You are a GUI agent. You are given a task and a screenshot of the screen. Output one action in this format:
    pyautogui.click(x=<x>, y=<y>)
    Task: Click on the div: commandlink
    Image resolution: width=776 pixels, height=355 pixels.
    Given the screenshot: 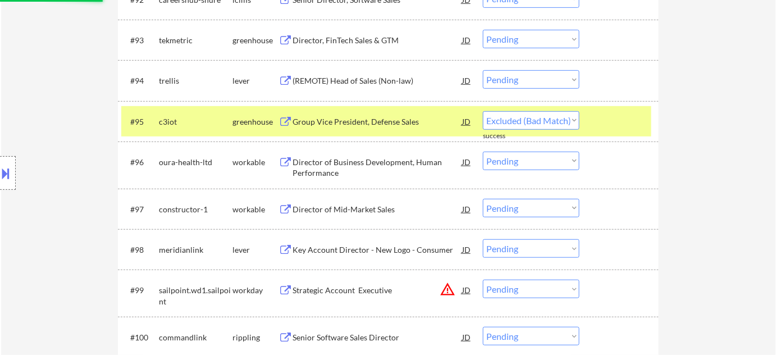 What is the action you would take?
    pyautogui.click(x=195, y=338)
    